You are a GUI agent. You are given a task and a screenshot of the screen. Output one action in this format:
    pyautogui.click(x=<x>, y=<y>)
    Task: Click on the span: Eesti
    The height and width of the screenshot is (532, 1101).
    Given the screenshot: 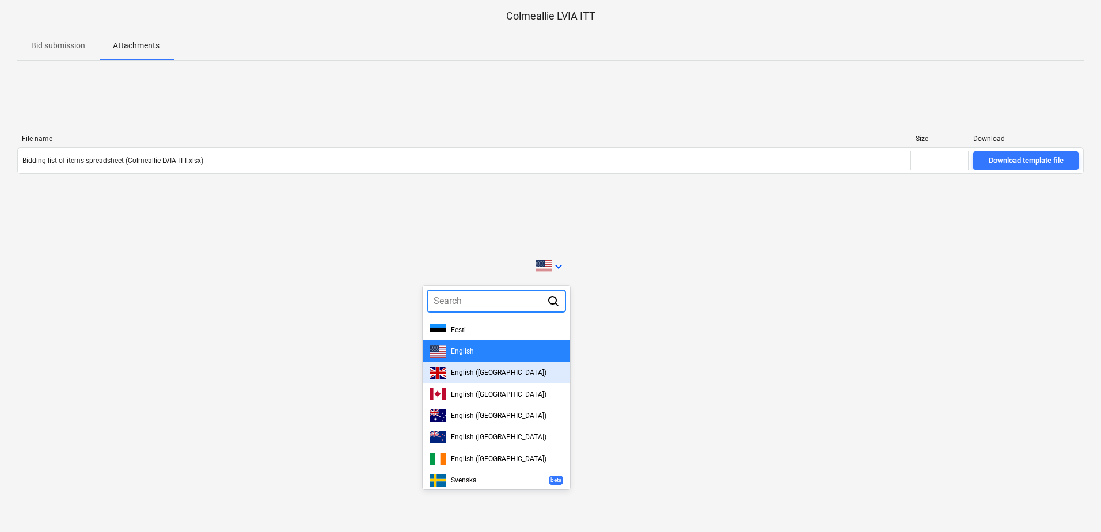 What is the action you would take?
    pyautogui.click(x=459, y=330)
    